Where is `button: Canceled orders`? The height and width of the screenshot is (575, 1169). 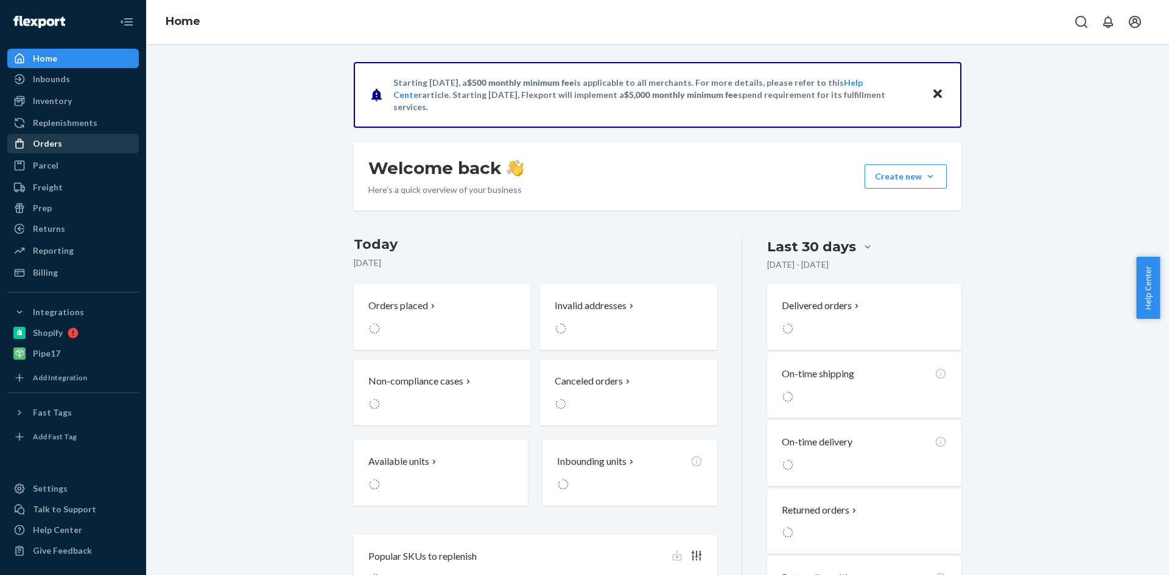
button: Canceled orders is located at coordinates (628, 393).